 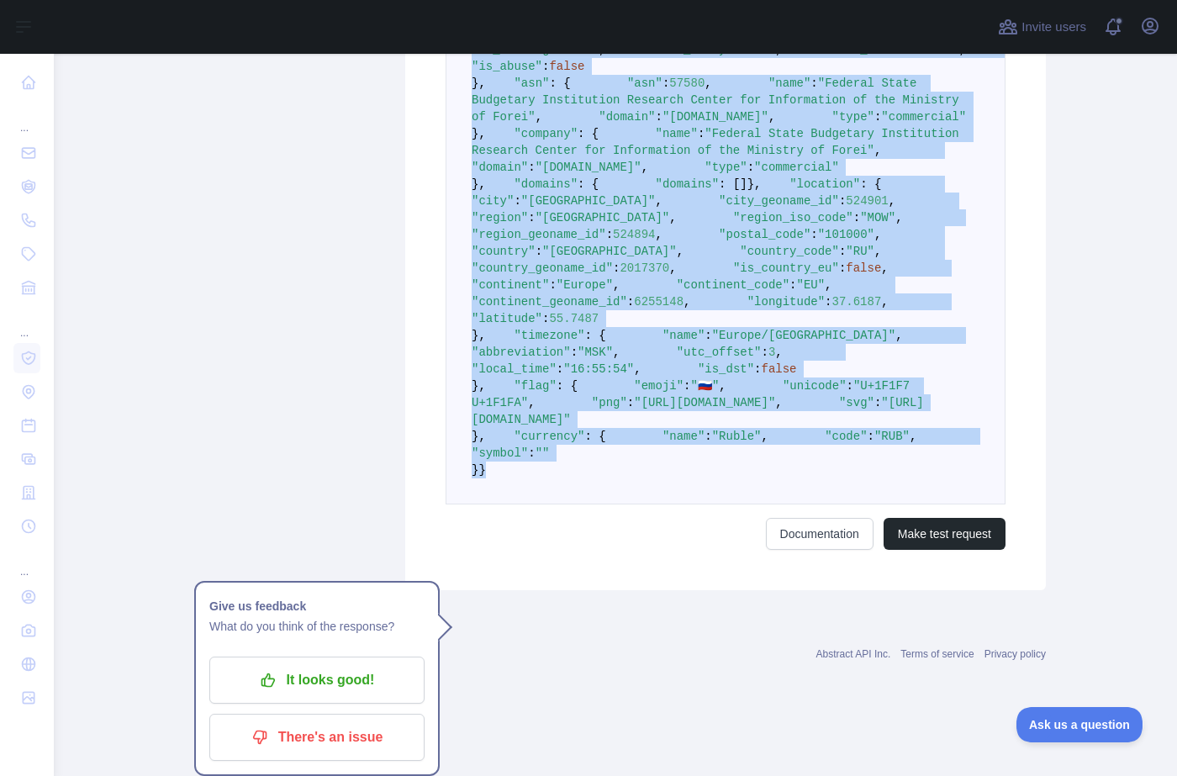 I want to click on button: Make test request, so click(x=944, y=534).